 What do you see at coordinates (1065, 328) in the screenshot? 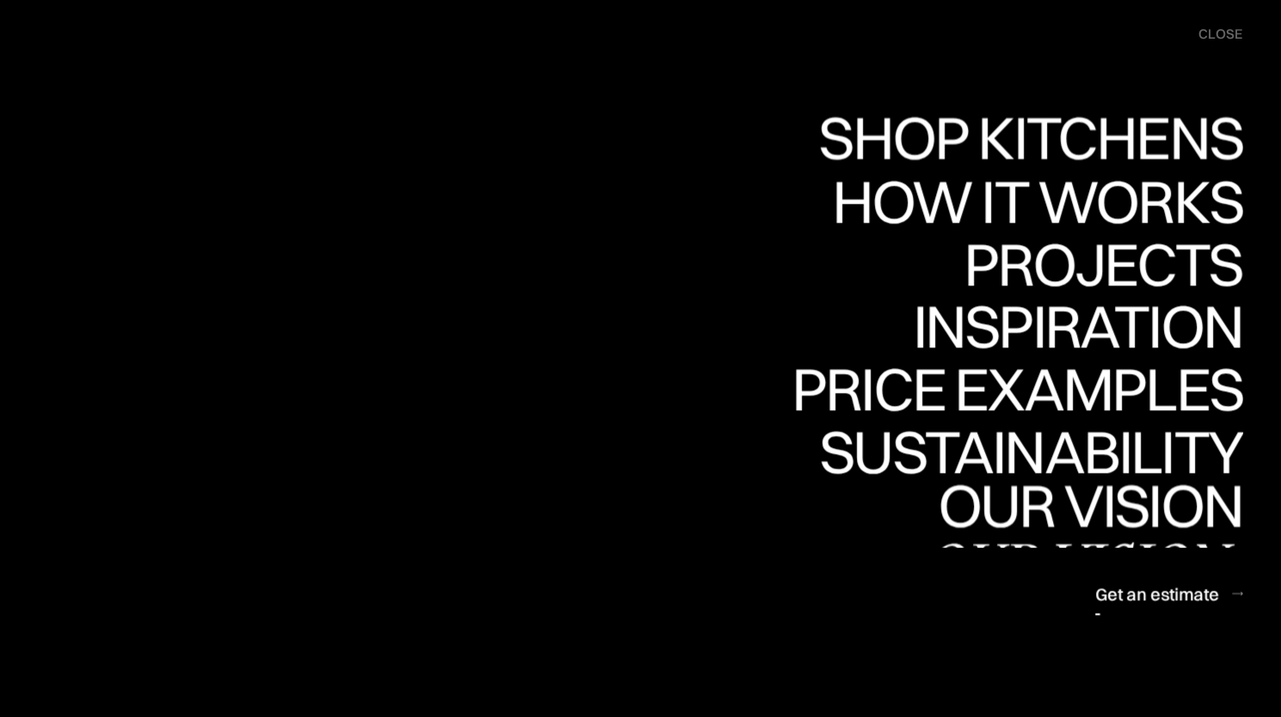
I see `a: InspirationInspiration` at bounding box center [1065, 328].